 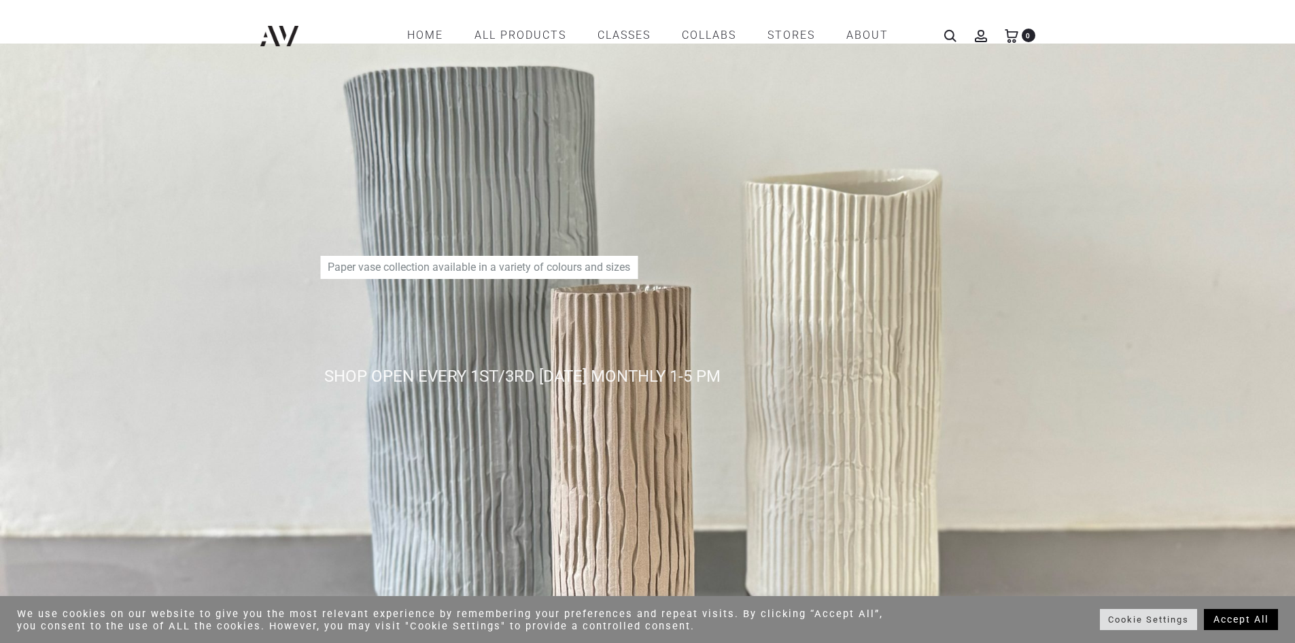 I want to click on p: Paper vase collection available in a variety of colours and sizes, so click(x=479, y=267).